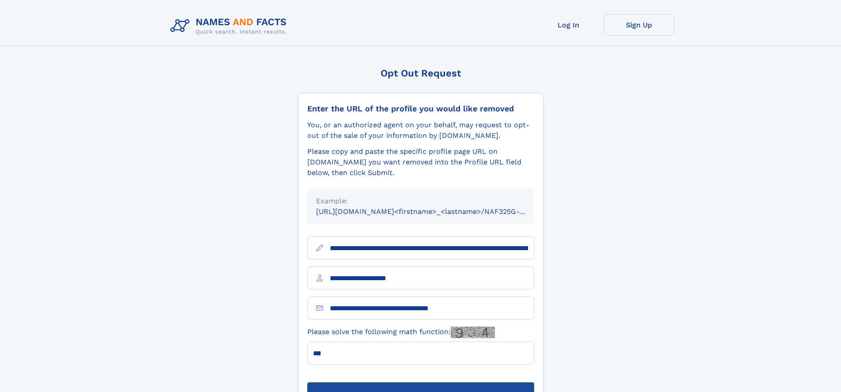  I want to click on label: Please solve the following math function:, so click(401, 332).